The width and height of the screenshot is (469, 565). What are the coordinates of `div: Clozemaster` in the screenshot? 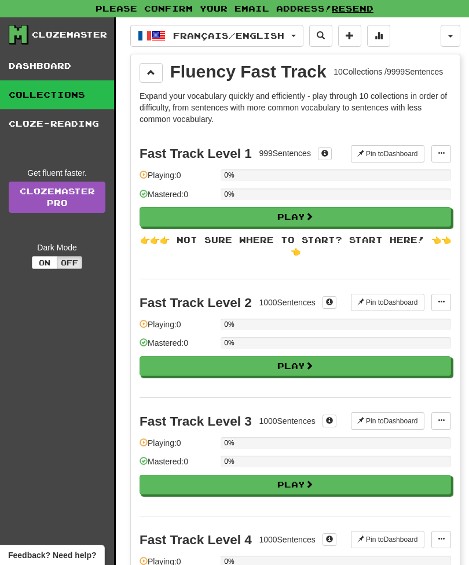 It's located at (69, 35).